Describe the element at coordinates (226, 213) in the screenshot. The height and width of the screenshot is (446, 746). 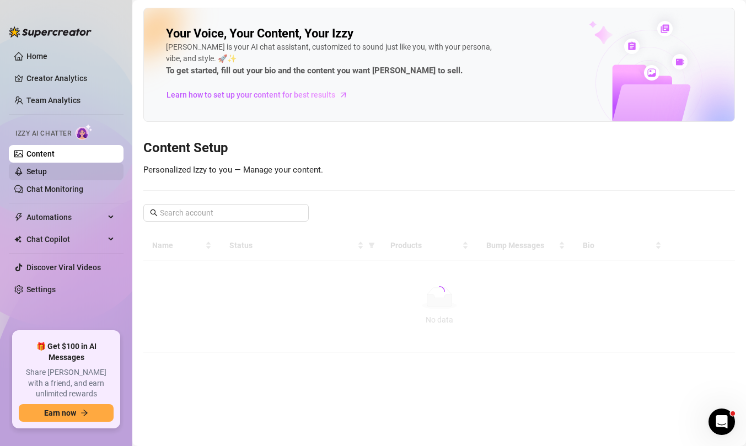
I see `input: Search account` at that location.